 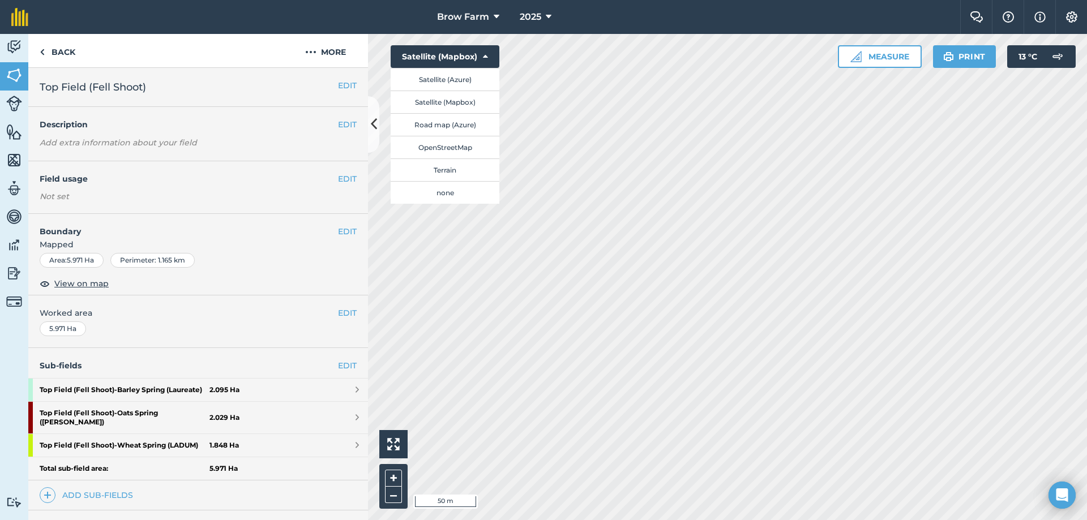 I want to click on a: Add sub-fields, so click(x=88, y=495).